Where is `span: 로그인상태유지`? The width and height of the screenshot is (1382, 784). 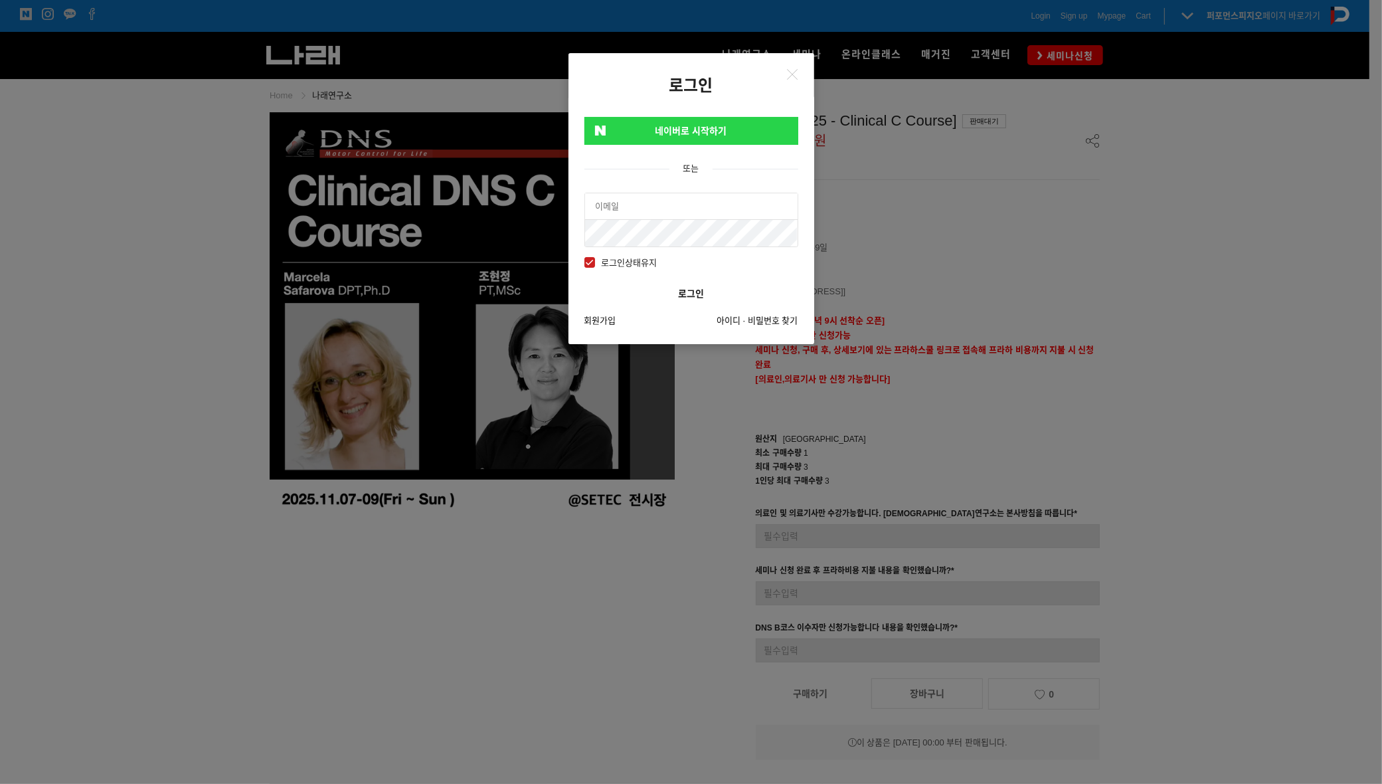
span: 로그인상태유지 is located at coordinates (620, 263).